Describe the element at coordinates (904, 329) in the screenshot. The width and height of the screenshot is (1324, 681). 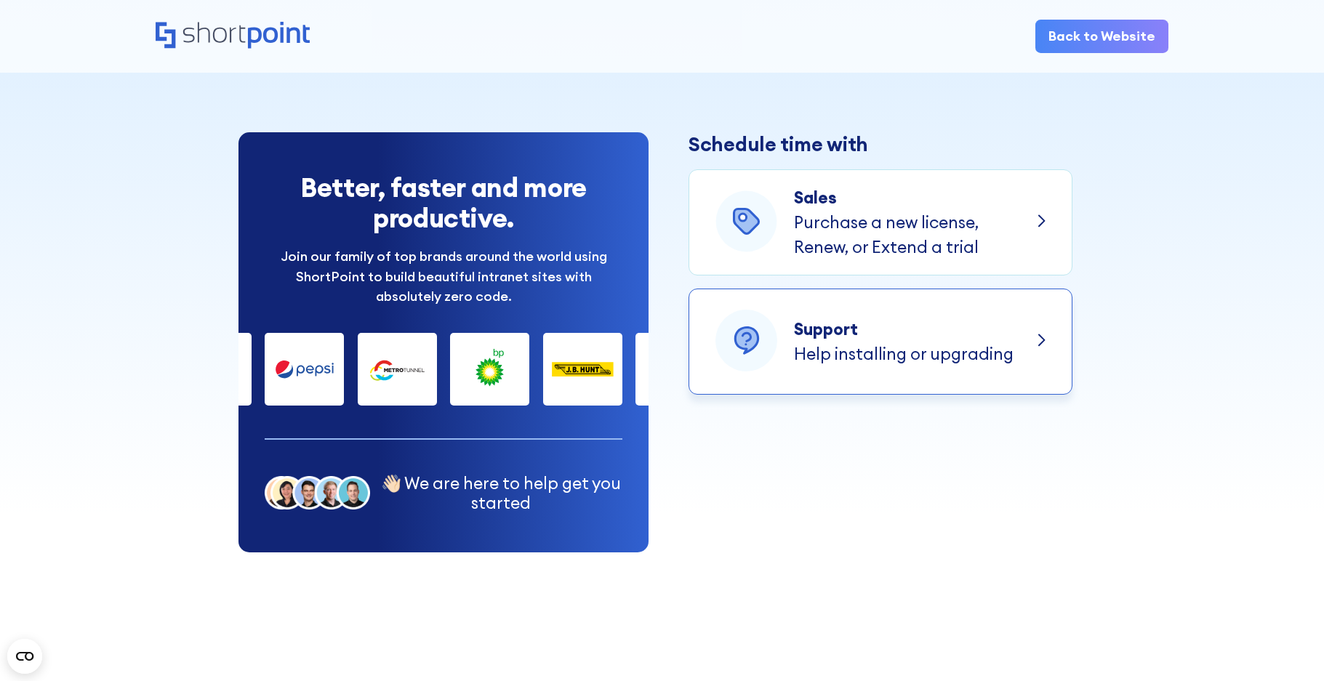
I see `div: Support` at that location.